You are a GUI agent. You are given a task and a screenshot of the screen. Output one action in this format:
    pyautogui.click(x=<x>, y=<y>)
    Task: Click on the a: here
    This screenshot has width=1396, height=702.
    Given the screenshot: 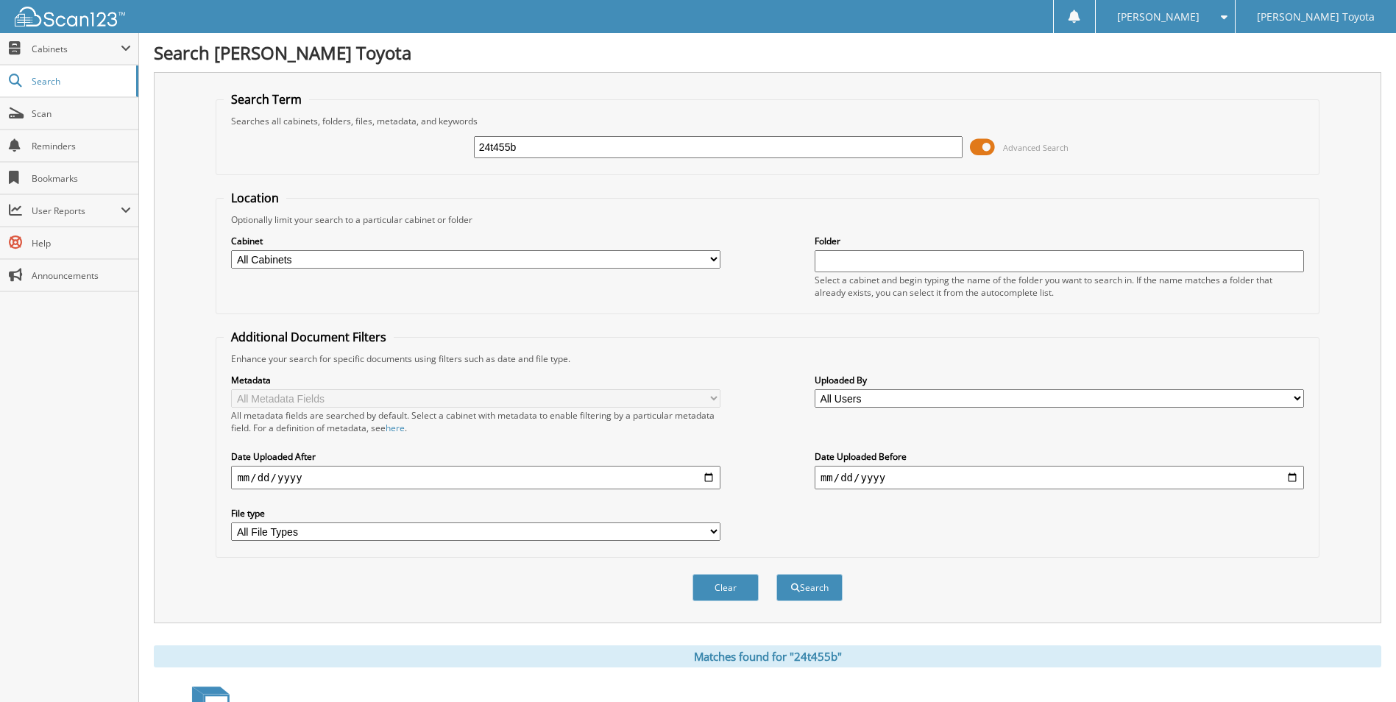 What is the action you would take?
    pyautogui.click(x=395, y=428)
    